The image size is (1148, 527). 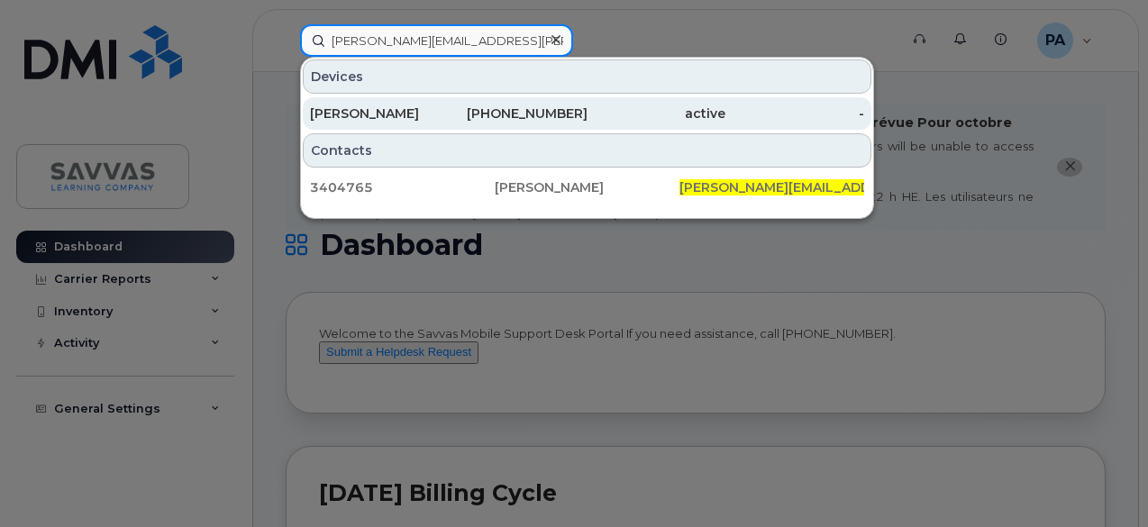 I want to click on div: Contacts, so click(x=587, y=150).